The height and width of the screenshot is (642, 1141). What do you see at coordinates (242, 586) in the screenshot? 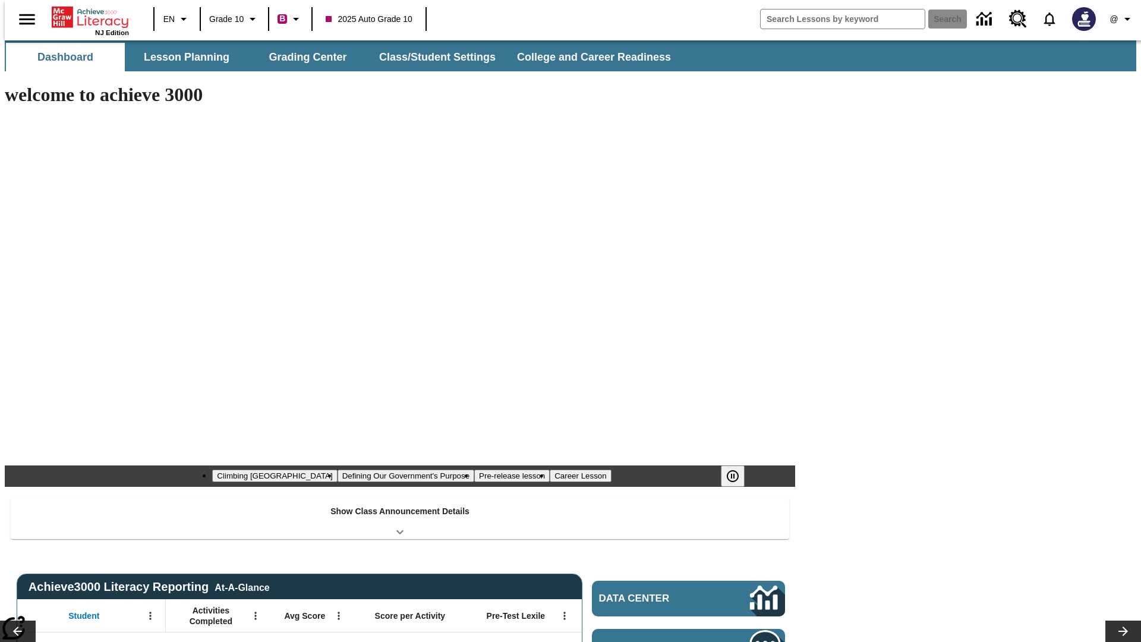
I see `div: At-A-Glance` at bounding box center [242, 586].